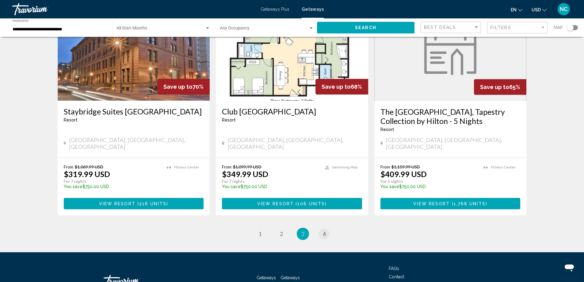 The width and height of the screenshot is (584, 282). I want to click on div: 65%, so click(500, 87).